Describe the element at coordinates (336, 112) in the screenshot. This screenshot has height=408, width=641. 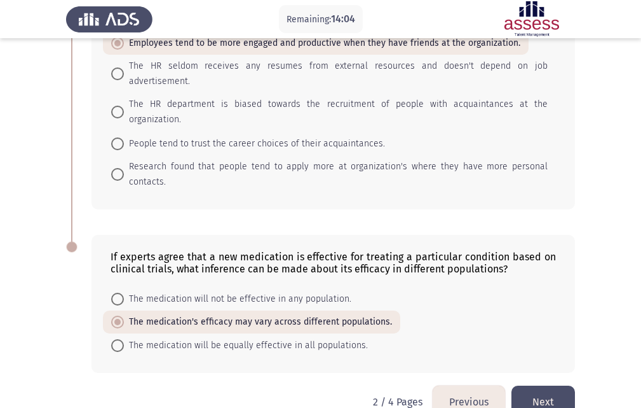
I see `span: The HR department is biased towards the recruitment of people with acquaintances at the organizat...` at that location.